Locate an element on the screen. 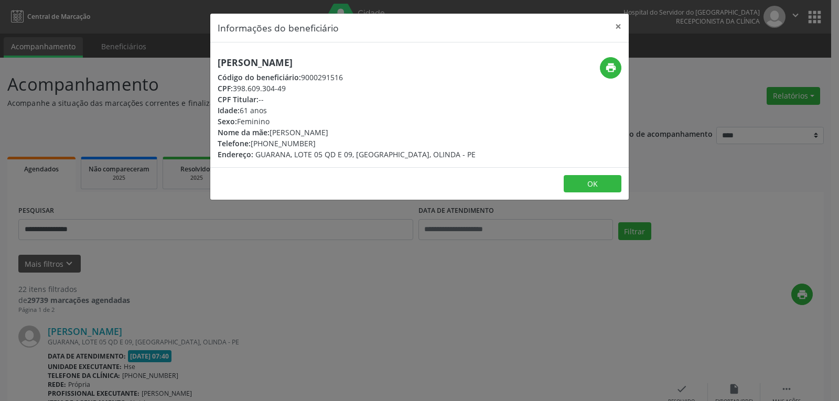 The image size is (839, 401). i: print is located at coordinates (611, 68).